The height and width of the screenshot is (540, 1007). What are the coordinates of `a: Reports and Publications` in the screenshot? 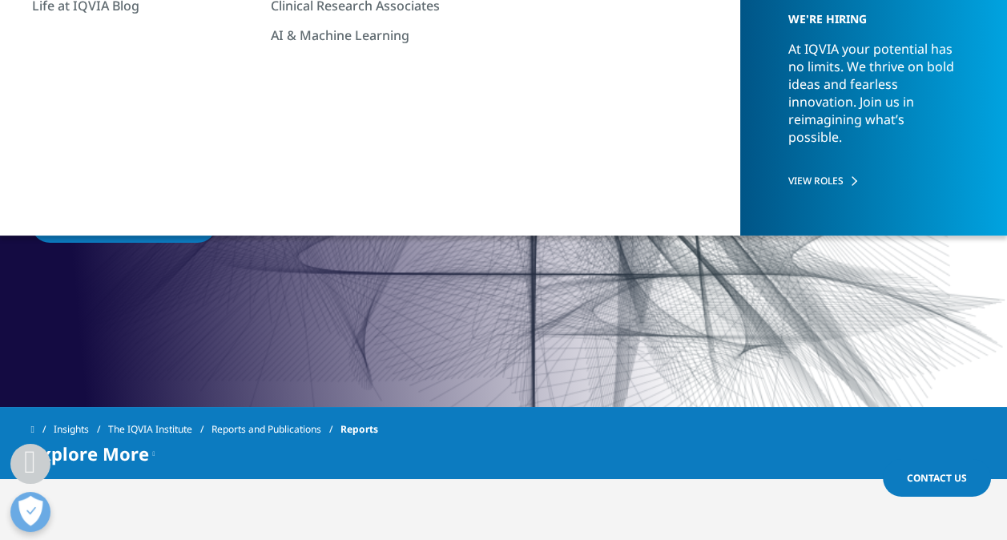 It's located at (276, 429).